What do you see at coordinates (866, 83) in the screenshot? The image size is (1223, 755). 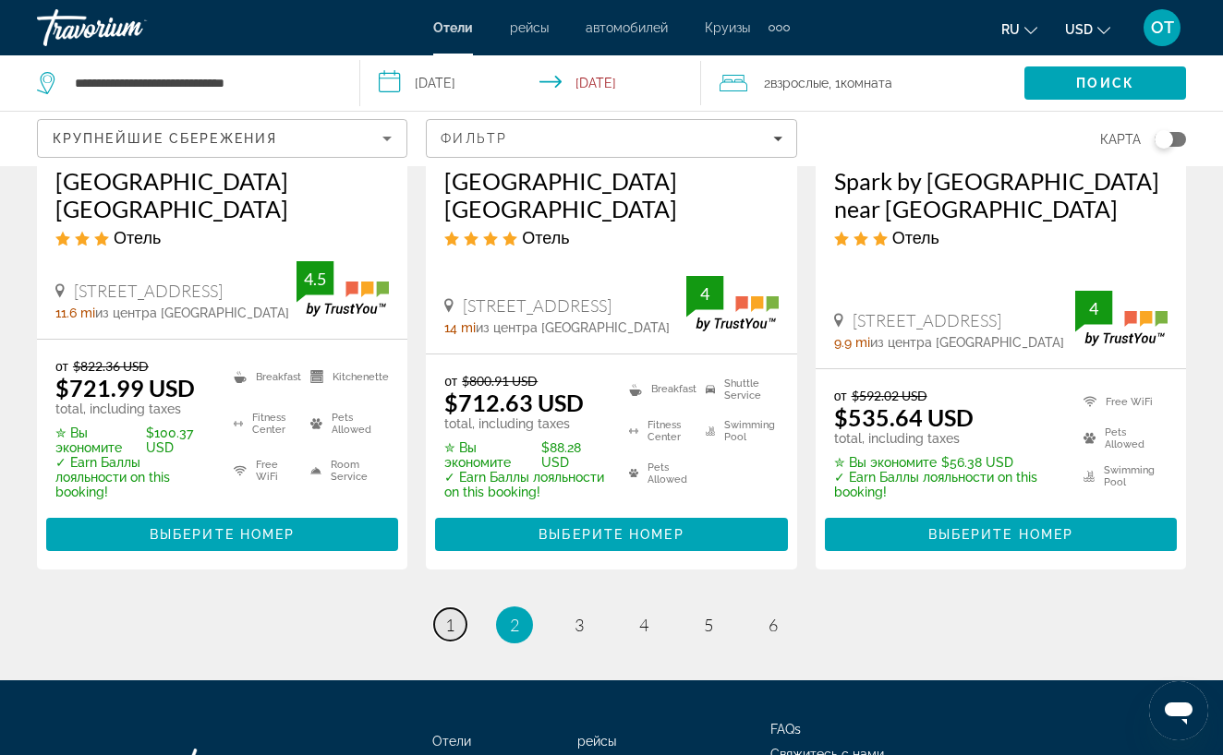 I see `span: Комната` at bounding box center [866, 83].